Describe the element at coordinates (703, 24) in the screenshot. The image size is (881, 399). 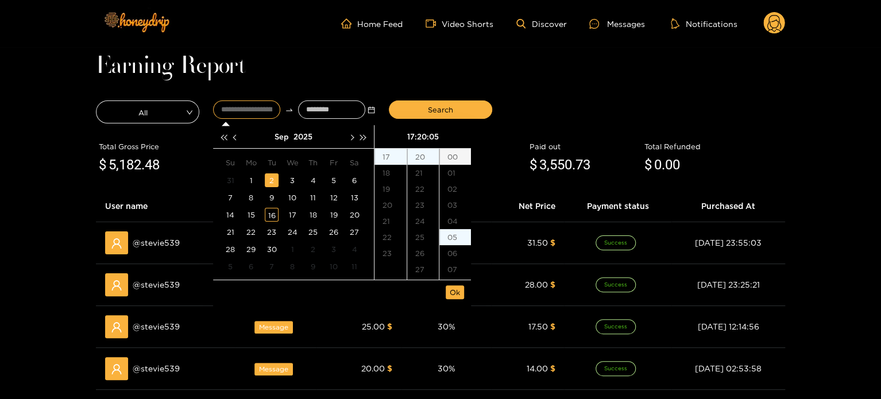
I see `button: Notifications` at that location.